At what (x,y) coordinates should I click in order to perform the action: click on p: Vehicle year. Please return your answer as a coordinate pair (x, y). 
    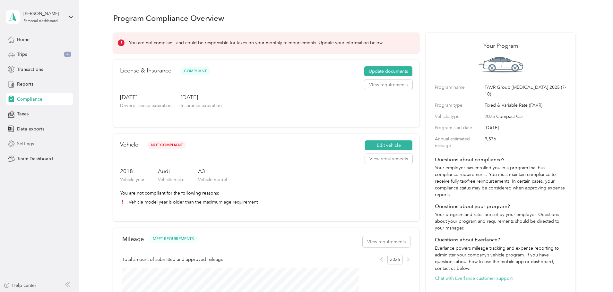
    Looking at the image, I should click on (132, 180).